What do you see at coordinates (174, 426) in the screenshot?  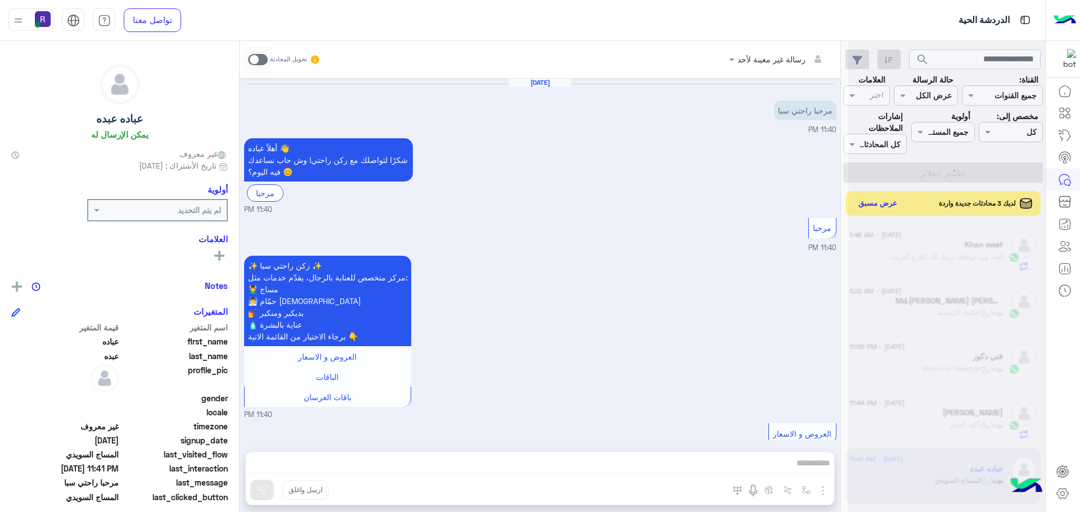 I see `span: timezone` at bounding box center [174, 426].